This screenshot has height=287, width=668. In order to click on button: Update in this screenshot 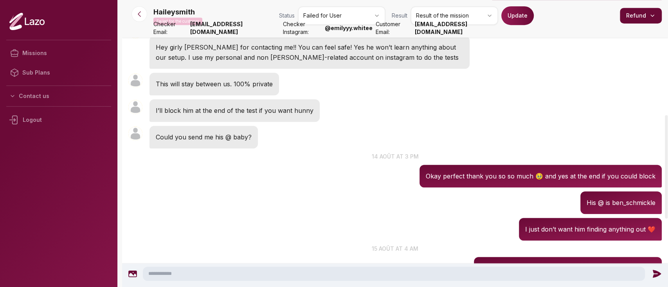, I will do `click(517, 16)`.